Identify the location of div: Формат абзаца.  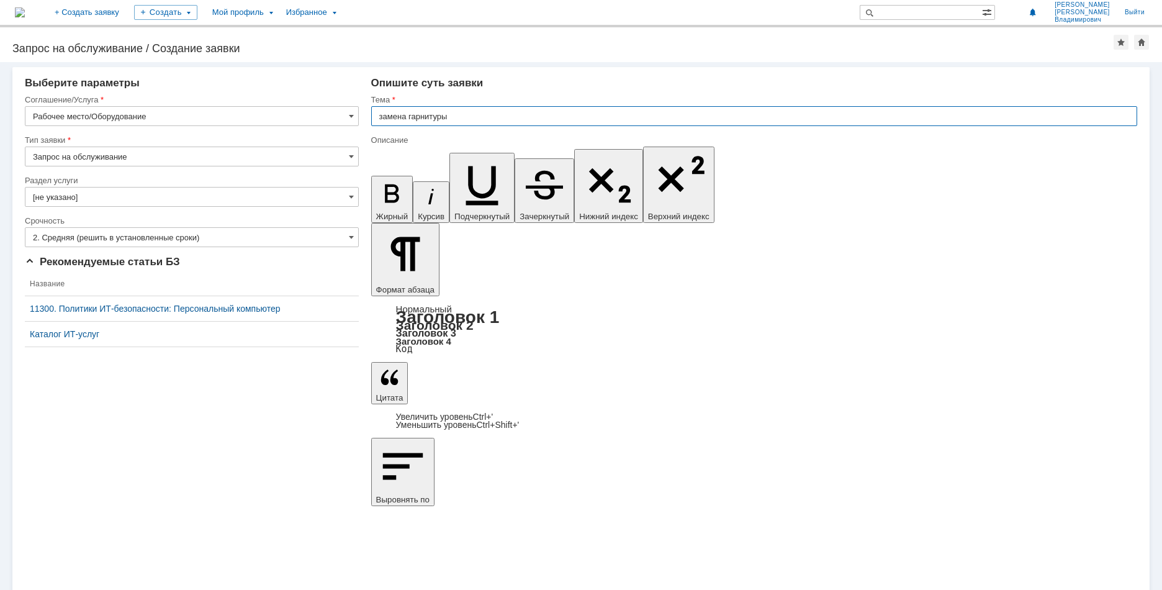
(754, 329).